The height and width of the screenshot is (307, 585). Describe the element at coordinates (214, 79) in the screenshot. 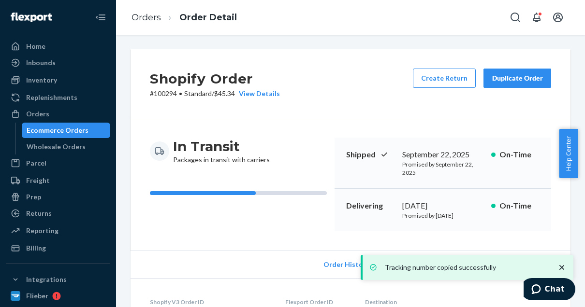

I see `h2: Shopify Order` at that location.